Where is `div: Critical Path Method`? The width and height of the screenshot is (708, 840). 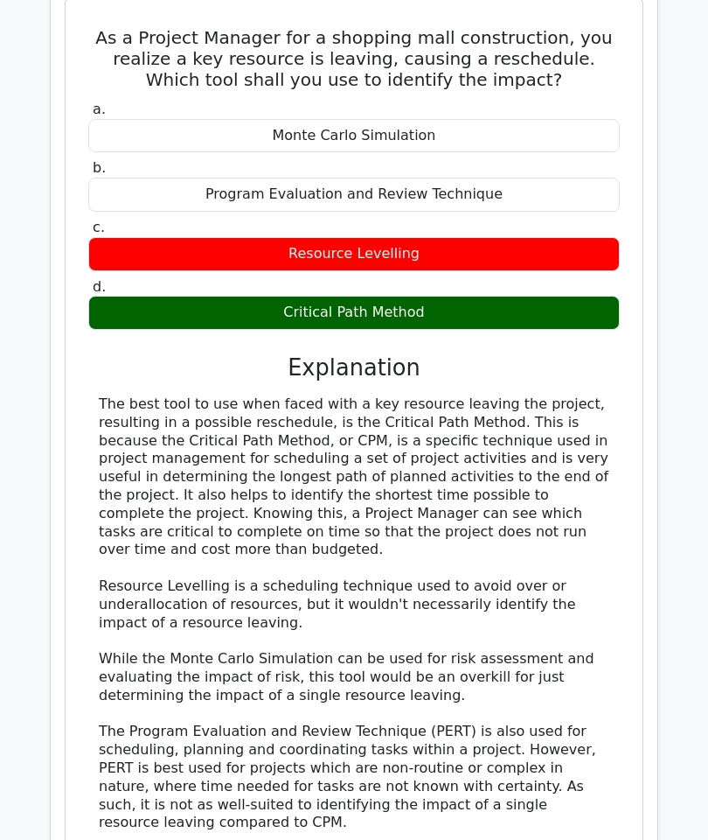
div: Critical Path Method is located at coordinates (354, 312).